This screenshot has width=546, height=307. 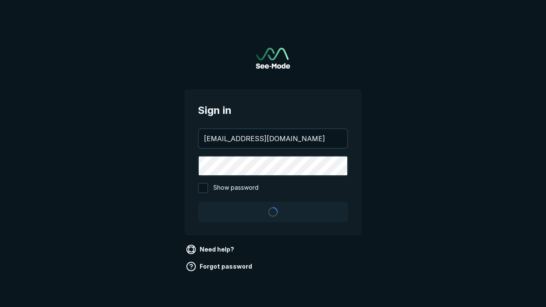 I want to click on span: Show password, so click(x=236, y=188).